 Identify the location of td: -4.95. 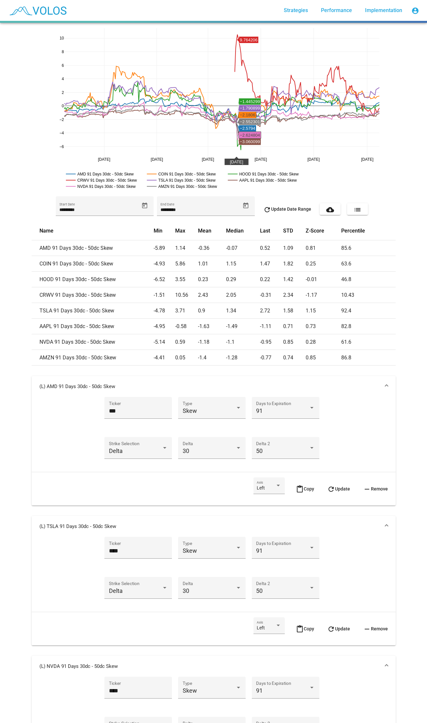
(164, 327).